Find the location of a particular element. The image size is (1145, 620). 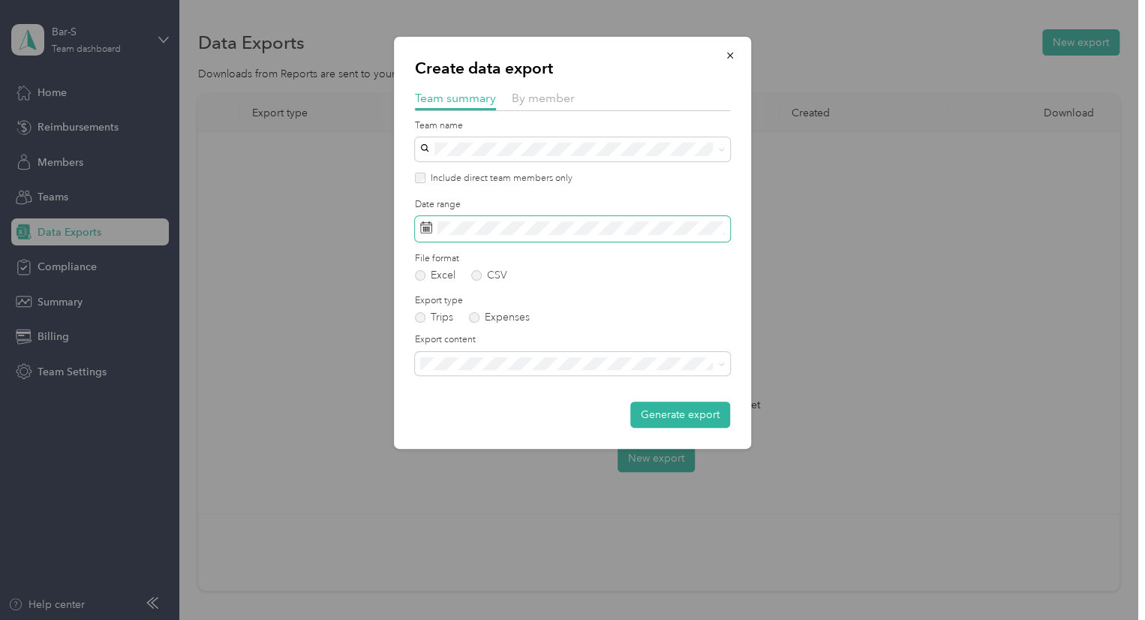

label: Export type is located at coordinates (572, 301).